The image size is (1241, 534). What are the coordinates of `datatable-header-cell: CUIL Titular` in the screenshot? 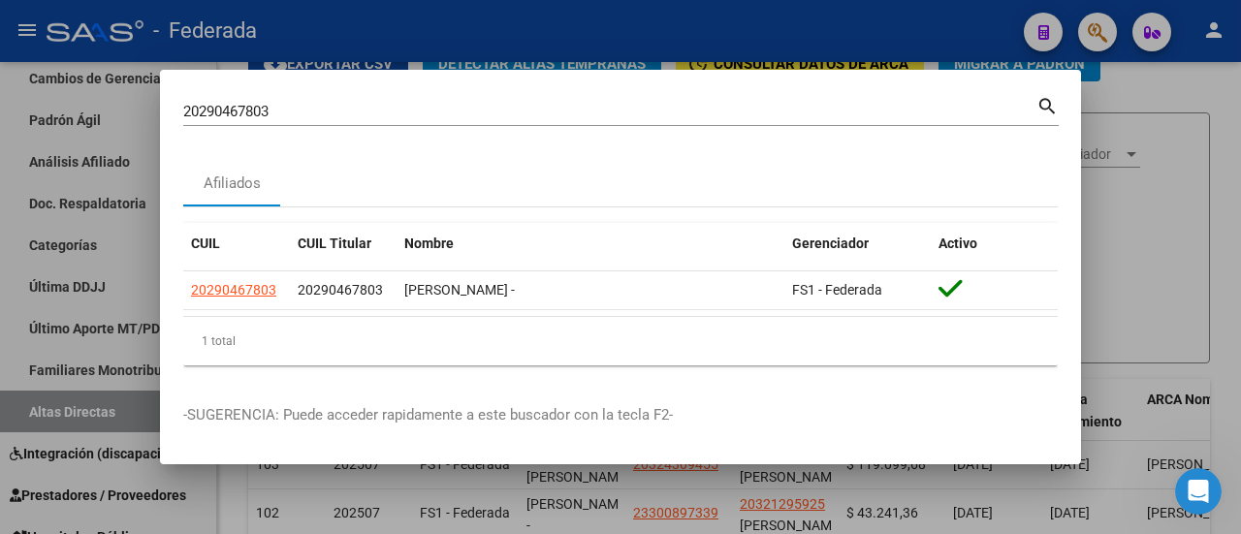 It's located at (343, 243).